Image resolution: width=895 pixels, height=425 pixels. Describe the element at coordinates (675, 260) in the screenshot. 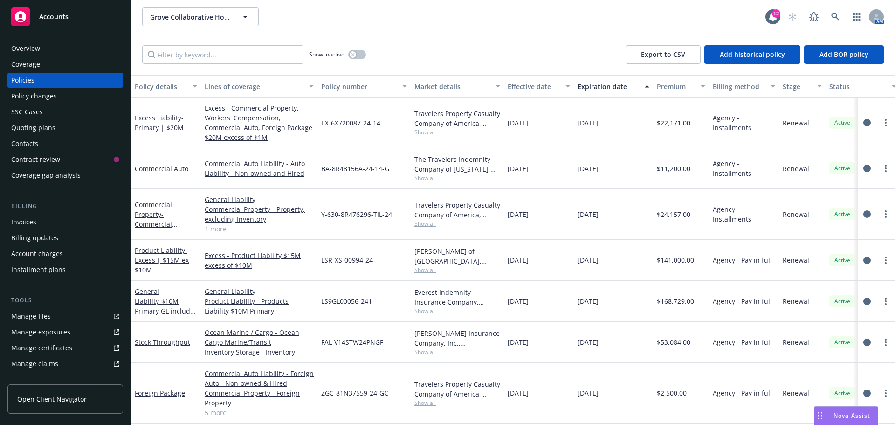

I see `span: $141,000.00` at that location.